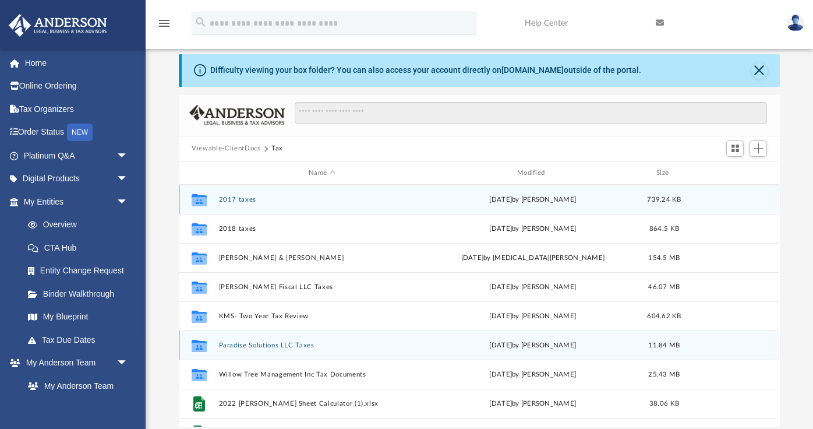 This screenshot has height=429, width=813. What do you see at coordinates (322, 345) in the screenshot?
I see `button: Paradise Solutions LLC Taxes` at bounding box center [322, 345].